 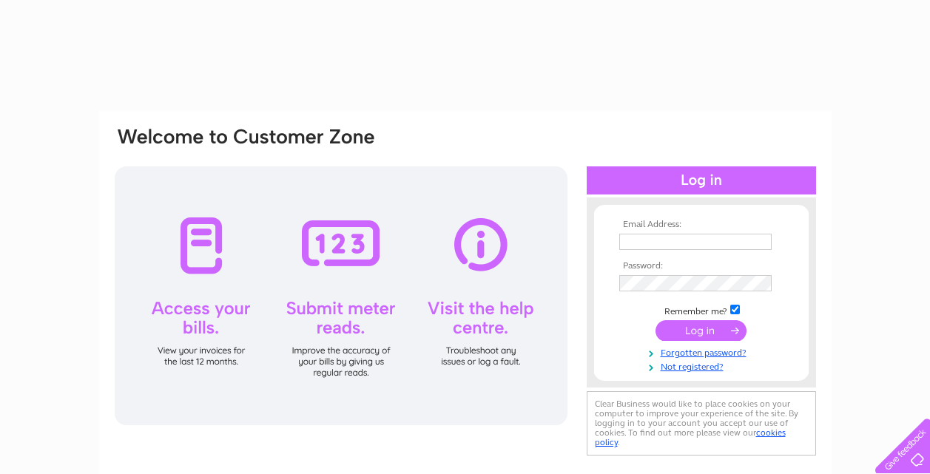 I want to click on td: Remember me?, so click(x=701, y=310).